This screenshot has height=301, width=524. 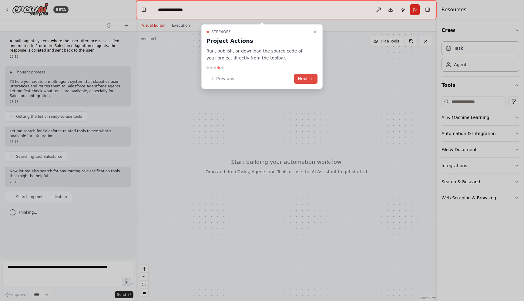 I want to click on h3: Project Actions, so click(x=258, y=41).